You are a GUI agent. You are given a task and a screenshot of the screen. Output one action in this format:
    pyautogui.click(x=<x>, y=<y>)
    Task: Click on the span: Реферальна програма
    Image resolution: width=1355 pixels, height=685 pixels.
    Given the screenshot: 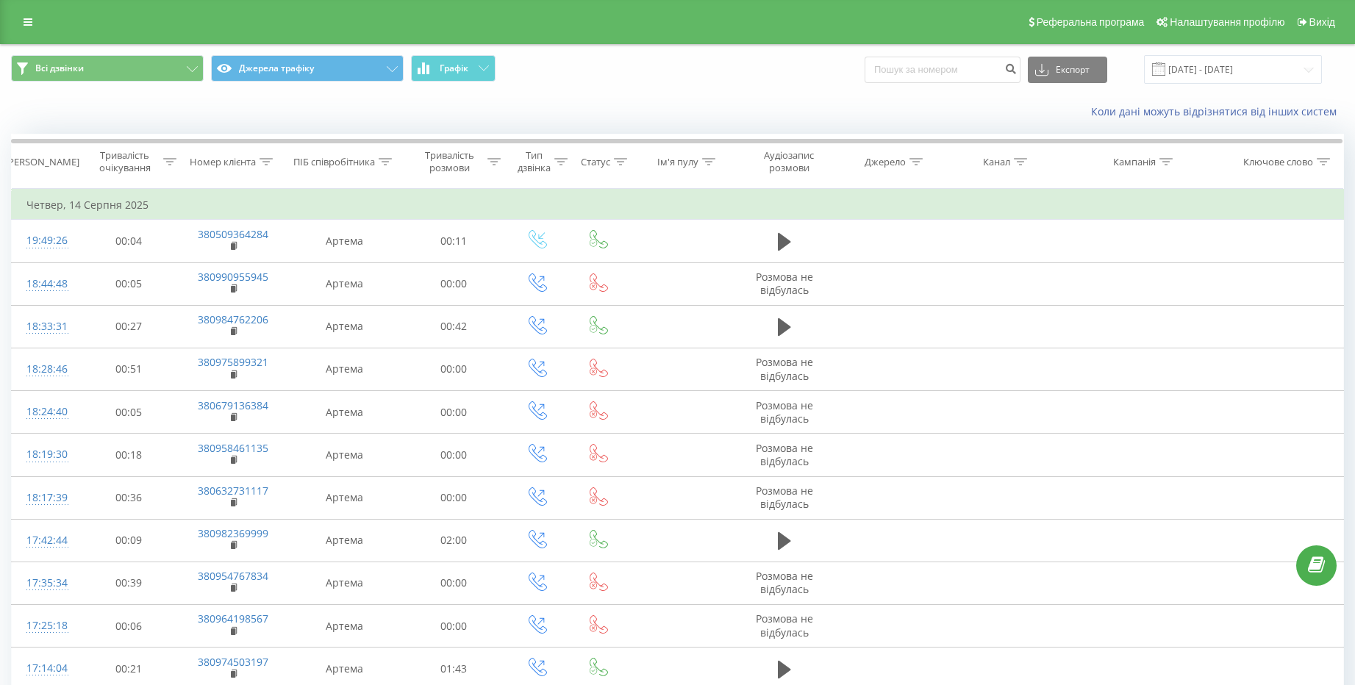 What is the action you would take?
    pyautogui.click(x=1090, y=22)
    